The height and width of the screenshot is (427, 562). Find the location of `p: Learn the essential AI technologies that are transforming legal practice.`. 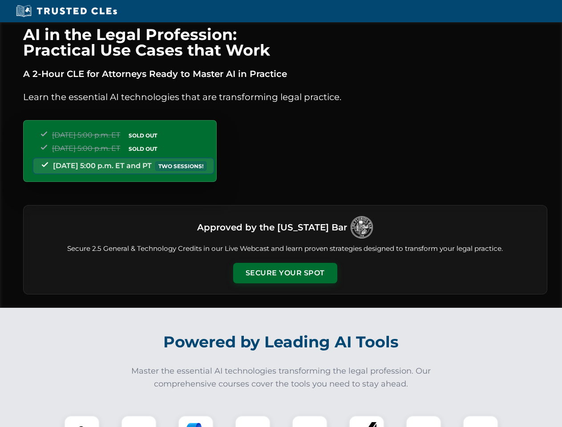

p: Learn the essential AI technologies that are transforming legal practice. is located at coordinates (285, 97).